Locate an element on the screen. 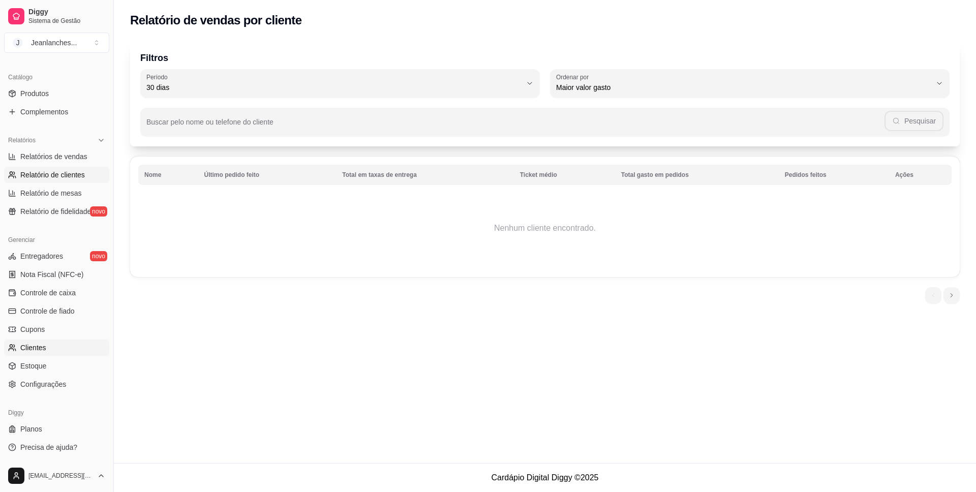 This screenshot has height=492, width=976. span: Precisa de ajuda? is located at coordinates (49, 447).